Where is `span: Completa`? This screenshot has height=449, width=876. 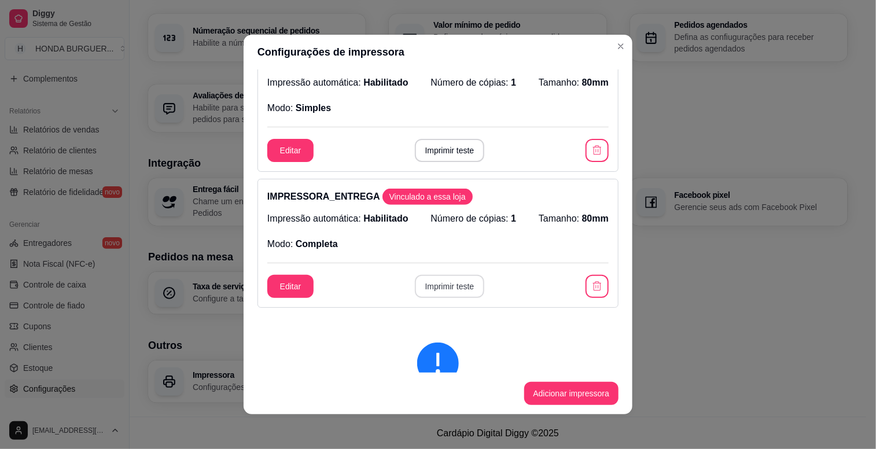 span: Completa is located at coordinates (316, 244).